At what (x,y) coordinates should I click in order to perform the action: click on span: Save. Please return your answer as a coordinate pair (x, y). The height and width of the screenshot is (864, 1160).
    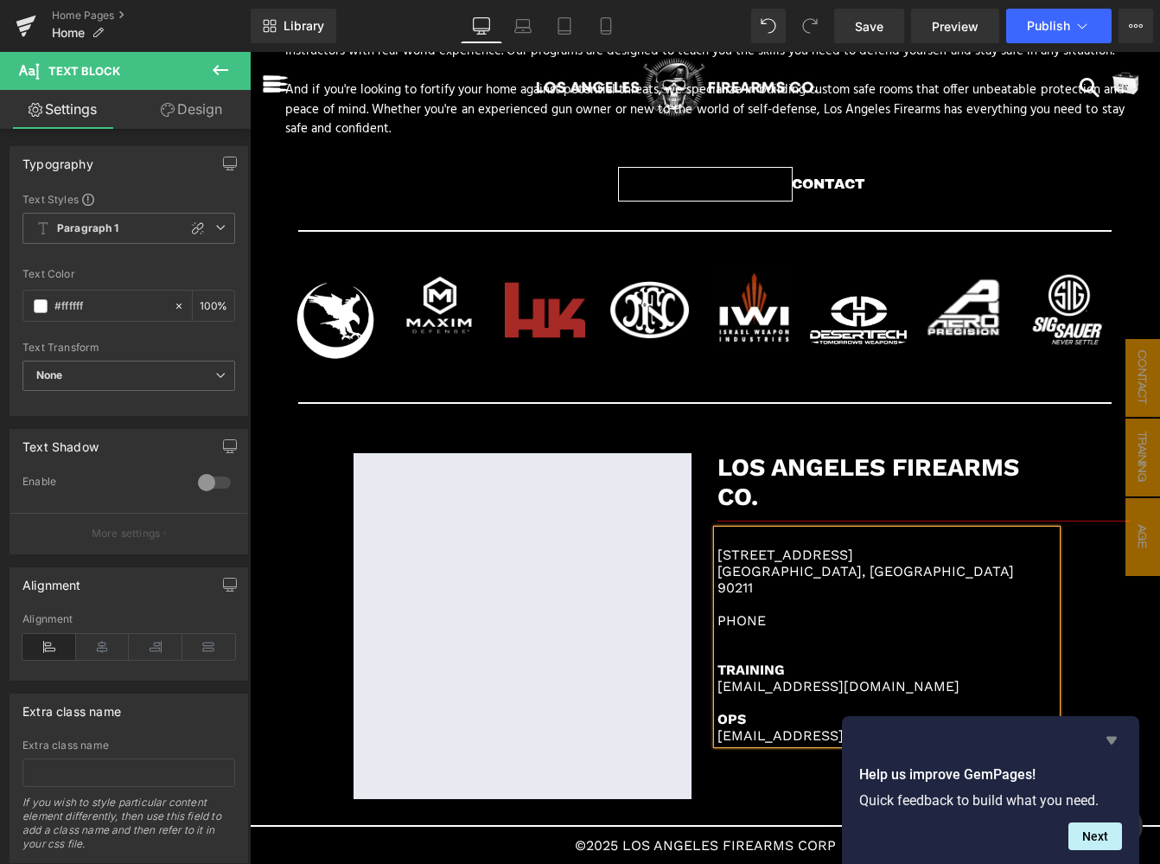
    Looking at the image, I should click on (869, 26).